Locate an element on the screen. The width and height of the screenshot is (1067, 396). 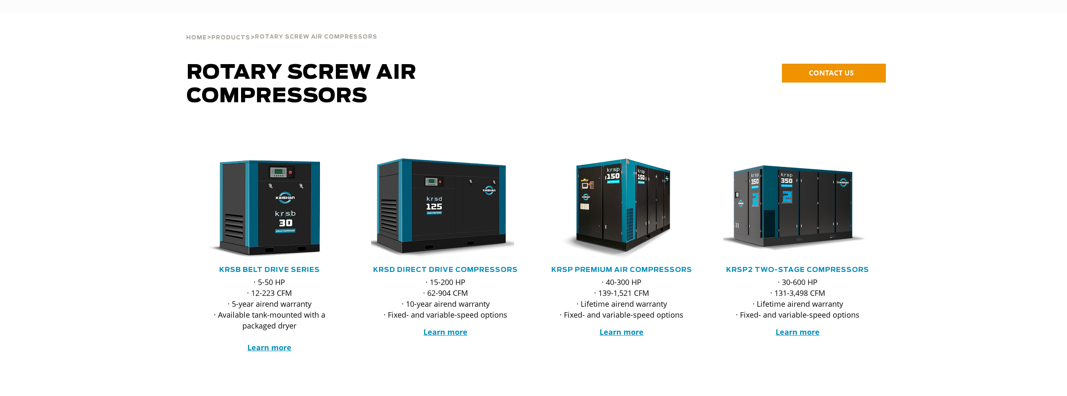
a: KRSP2 Two-Stage Compressors is located at coordinates (797, 270).